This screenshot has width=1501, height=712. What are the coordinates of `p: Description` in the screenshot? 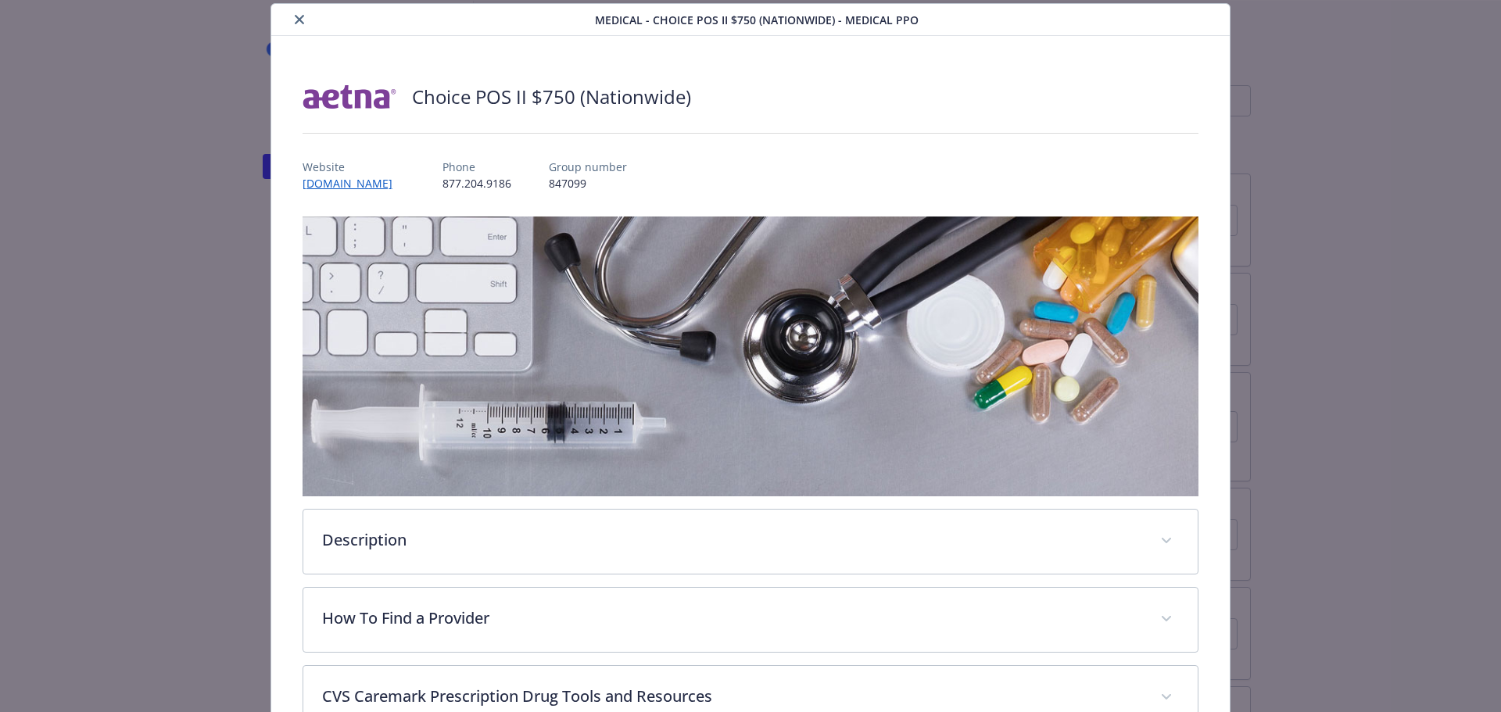 It's located at (732, 540).